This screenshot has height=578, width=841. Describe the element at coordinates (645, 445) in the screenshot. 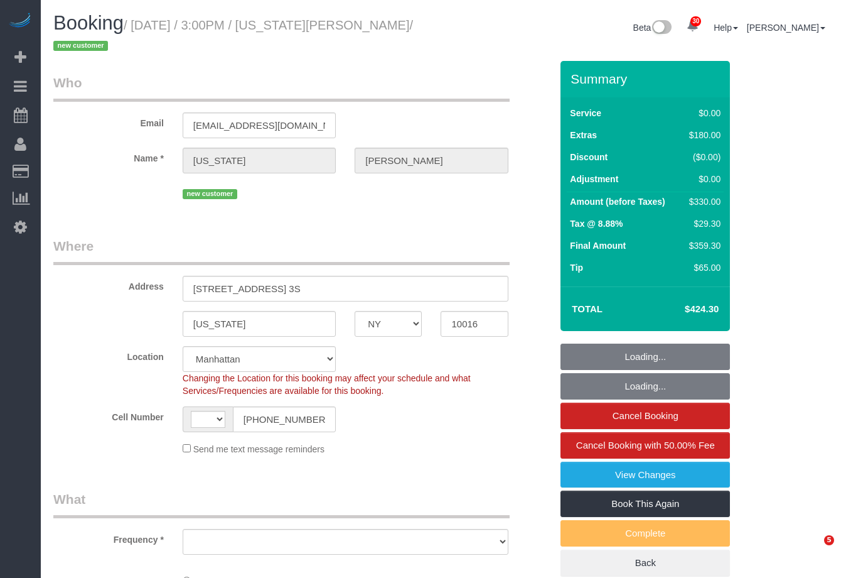

I see `a: Cancel Booking with 50.00% Fee` at that location.